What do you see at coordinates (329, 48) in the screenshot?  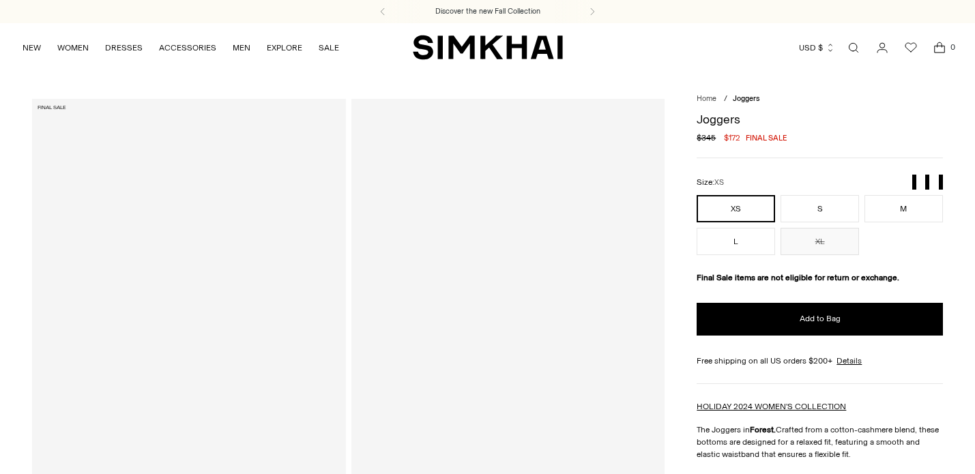 I see `a: SALE` at bounding box center [329, 48].